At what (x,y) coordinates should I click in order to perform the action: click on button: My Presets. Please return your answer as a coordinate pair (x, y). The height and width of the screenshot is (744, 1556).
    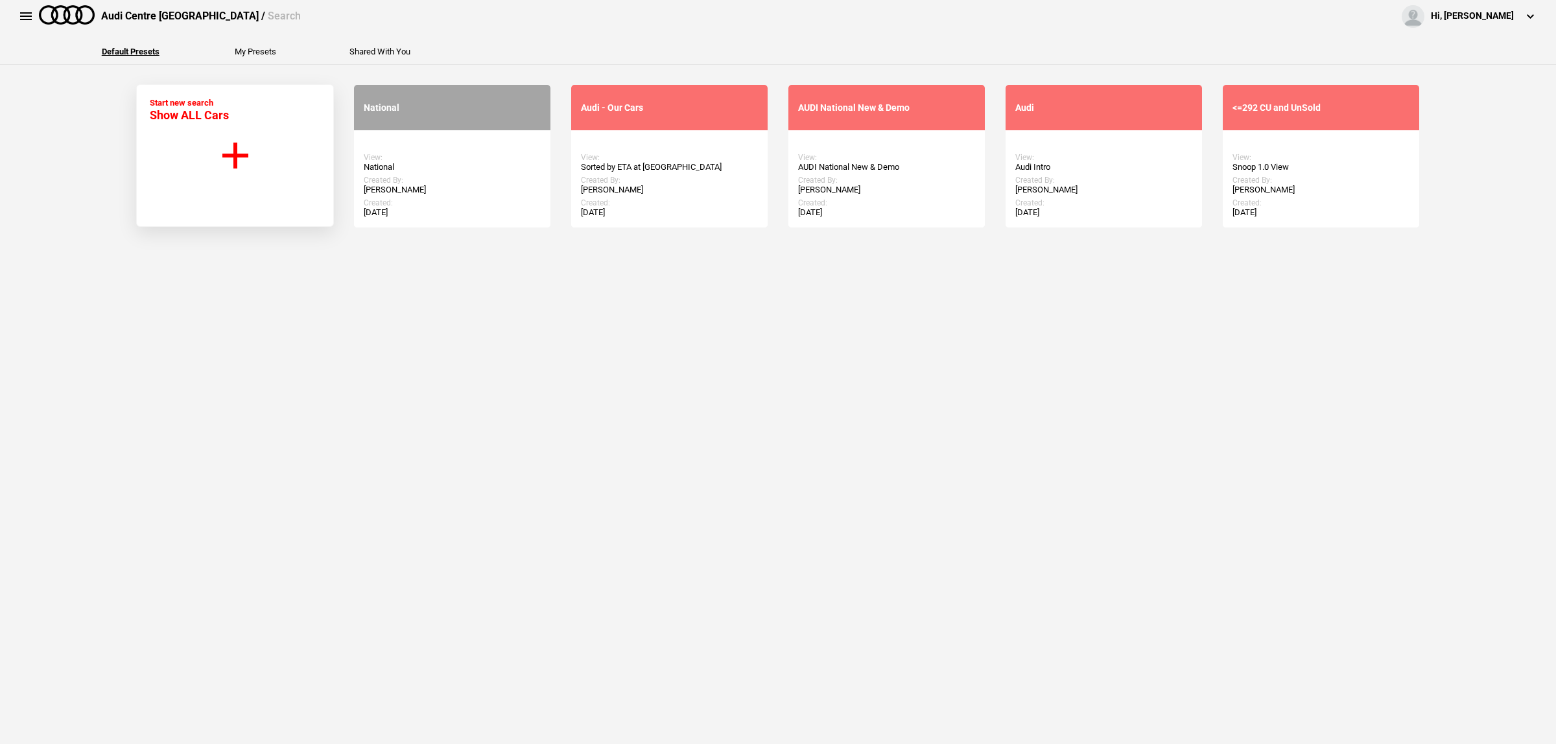
    Looking at the image, I should click on (255, 51).